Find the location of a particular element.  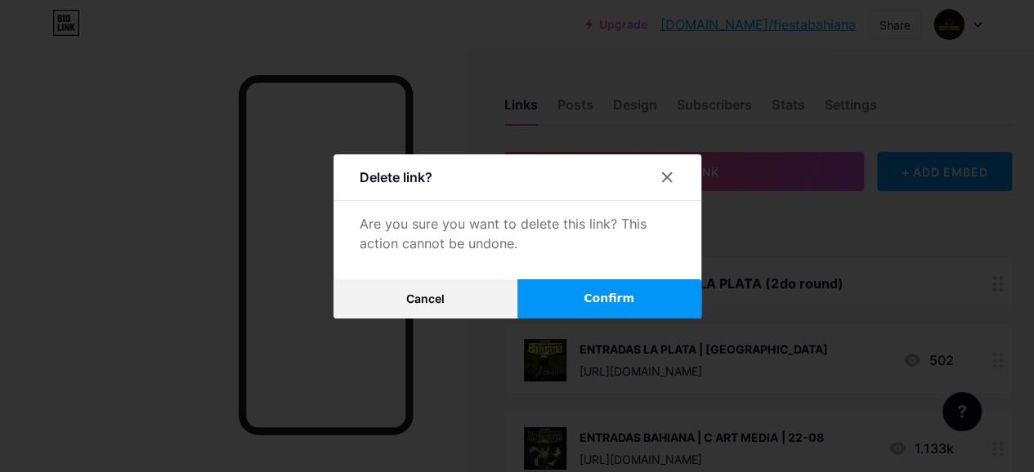

span: Confirm is located at coordinates (609, 298).